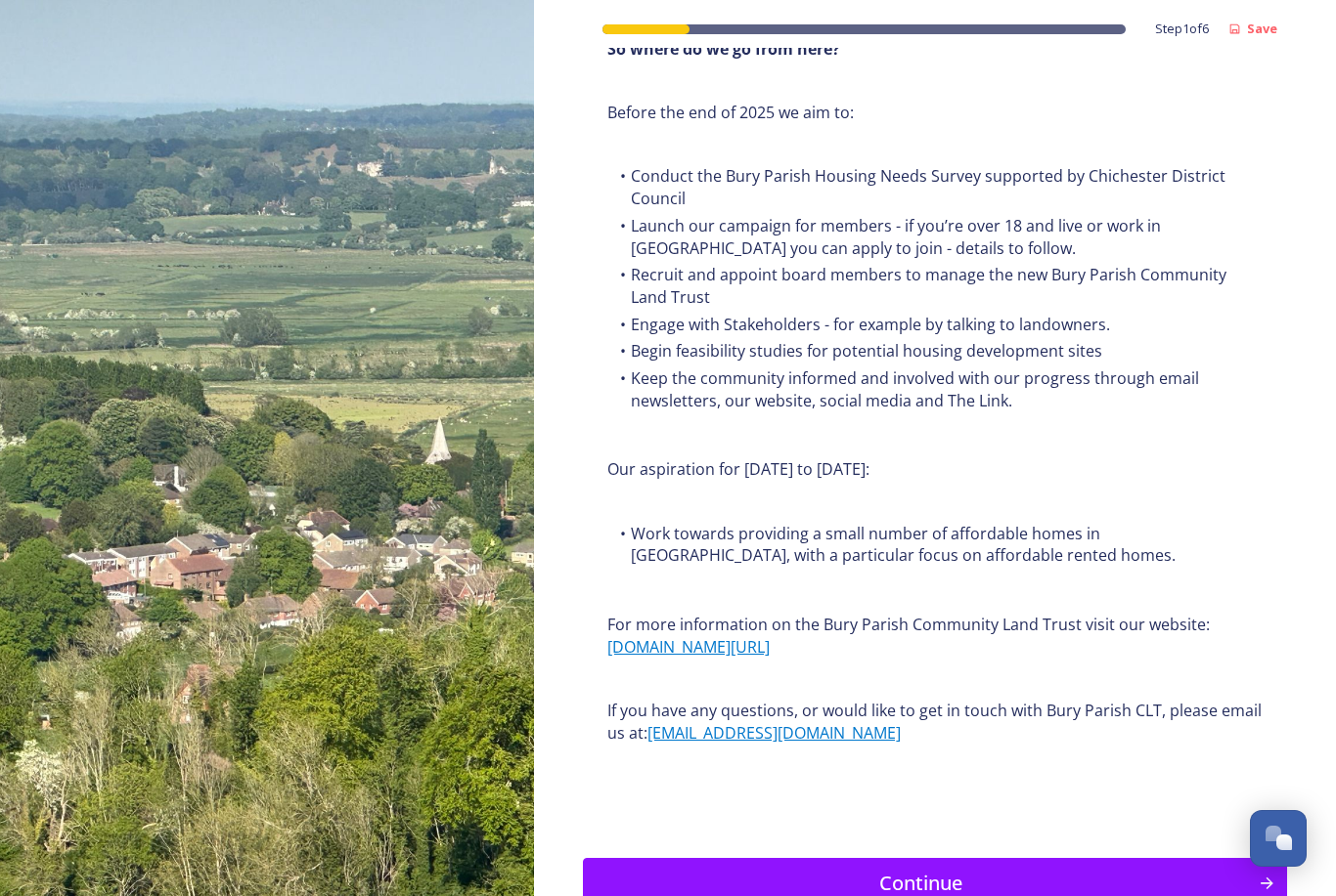 Image resolution: width=1336 pixels, height=896 pixels. Describe the element at coordinates (935, 186) in the screenshot. I see `li: Conduct the Bury Parish Housing Needs Survey supported by Chichester District Council` at that location.